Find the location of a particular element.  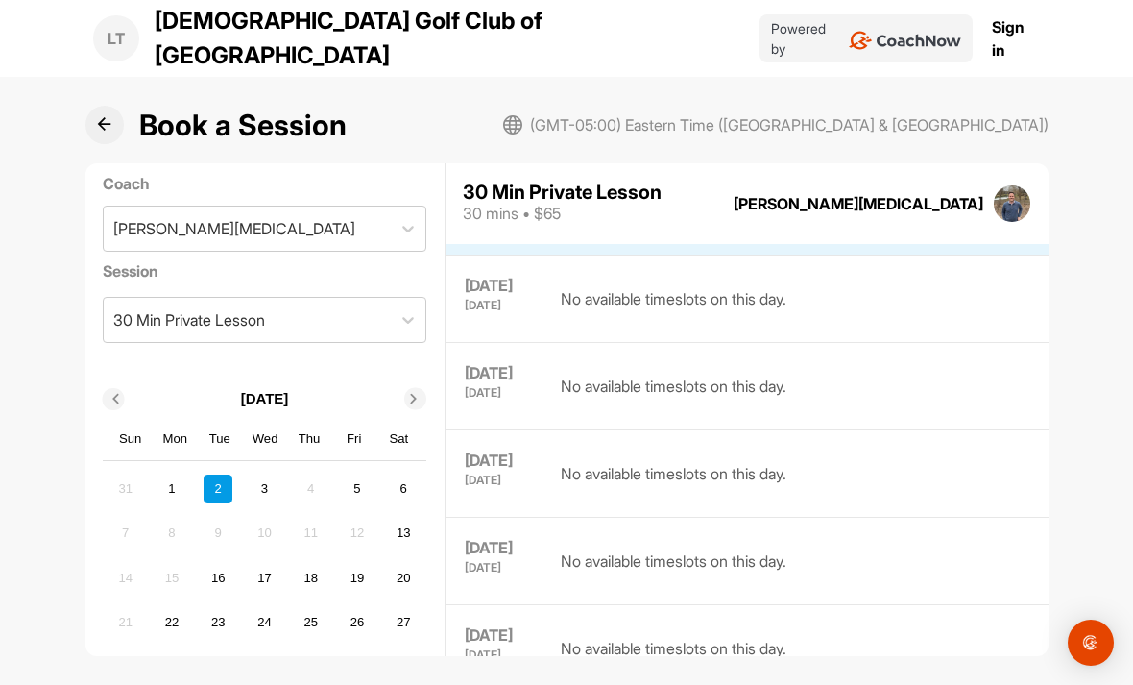

a: Sign in is located at coordinates (1016, 38).